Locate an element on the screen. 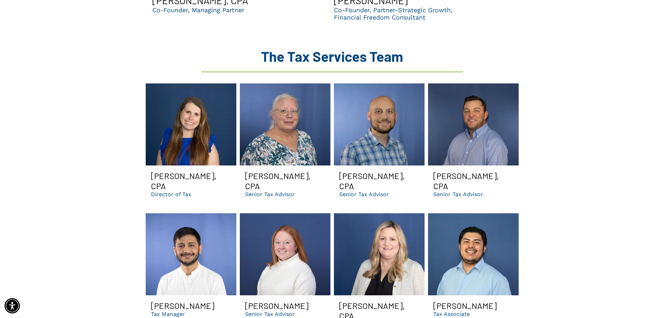 This screenshot has width=664, height=318. a: Jamie smiling | Dental CPA firm in GA for bookkeeping, managerial accounting, taxes is located at coordinates (285, 124).